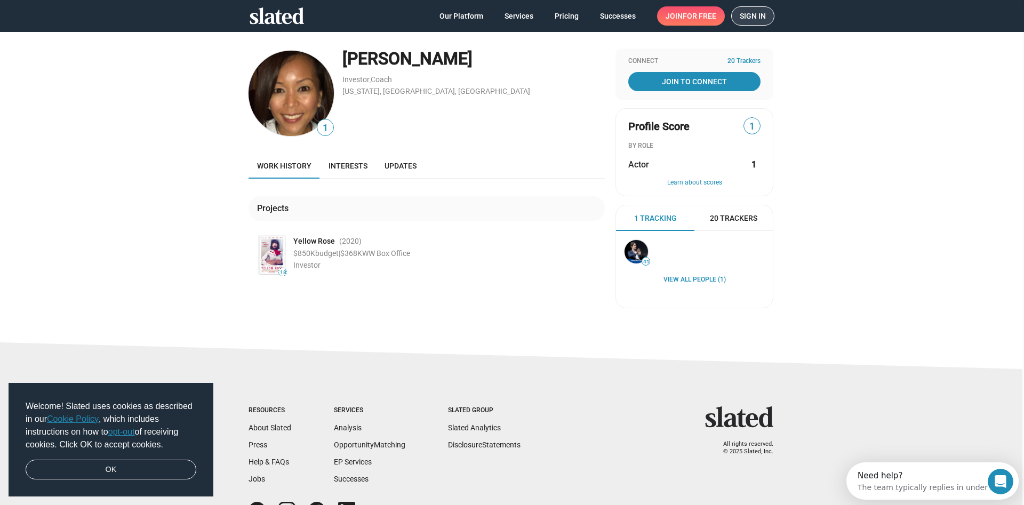  I want to click on a: OpportunityMatching, so click(370, 445).